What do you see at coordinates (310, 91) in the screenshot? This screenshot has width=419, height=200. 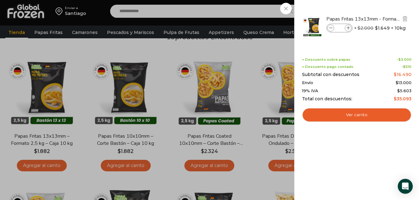 I see `span: 19% IVA` at bounding box center [310, 91].